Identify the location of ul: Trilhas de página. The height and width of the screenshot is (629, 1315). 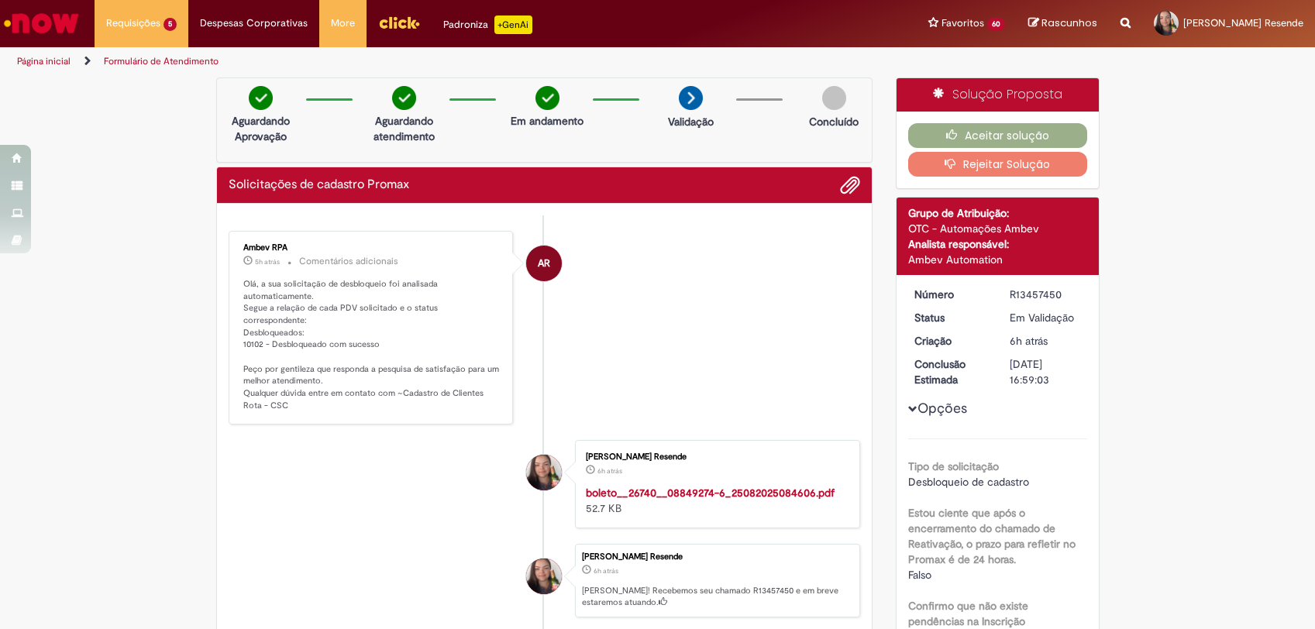
(438, 61).